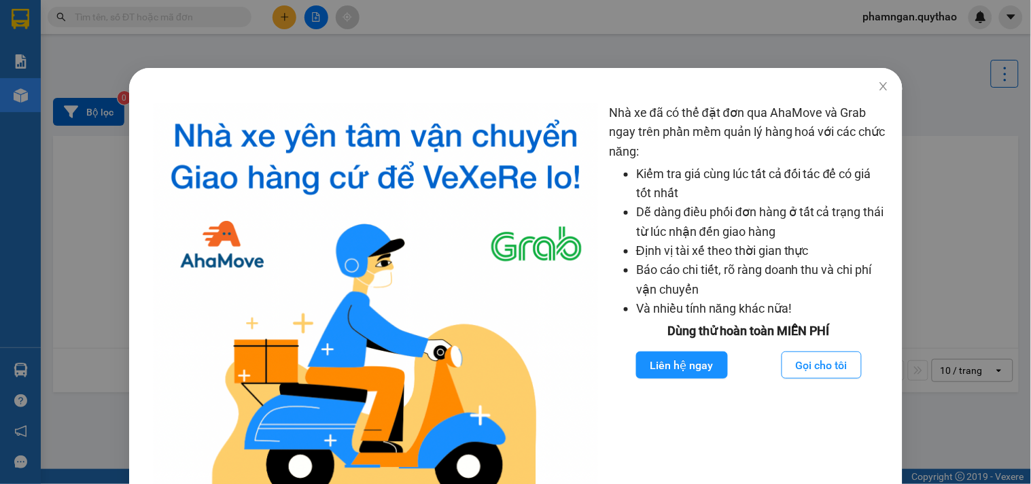  What do you see at coordinates (883, 87) in the screenshot?
I see `button: Close` at bounding box center [883, 87].